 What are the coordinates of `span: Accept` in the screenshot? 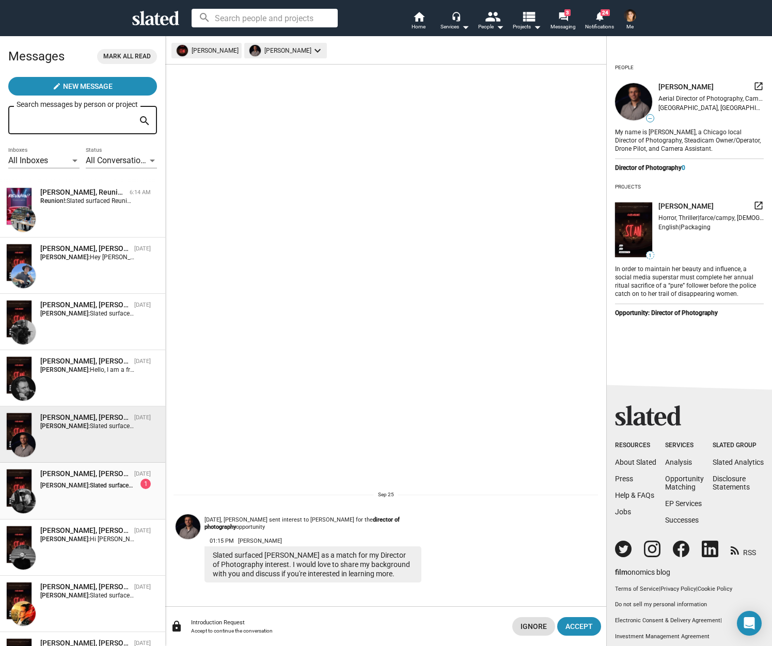 It's located at (579, 627).